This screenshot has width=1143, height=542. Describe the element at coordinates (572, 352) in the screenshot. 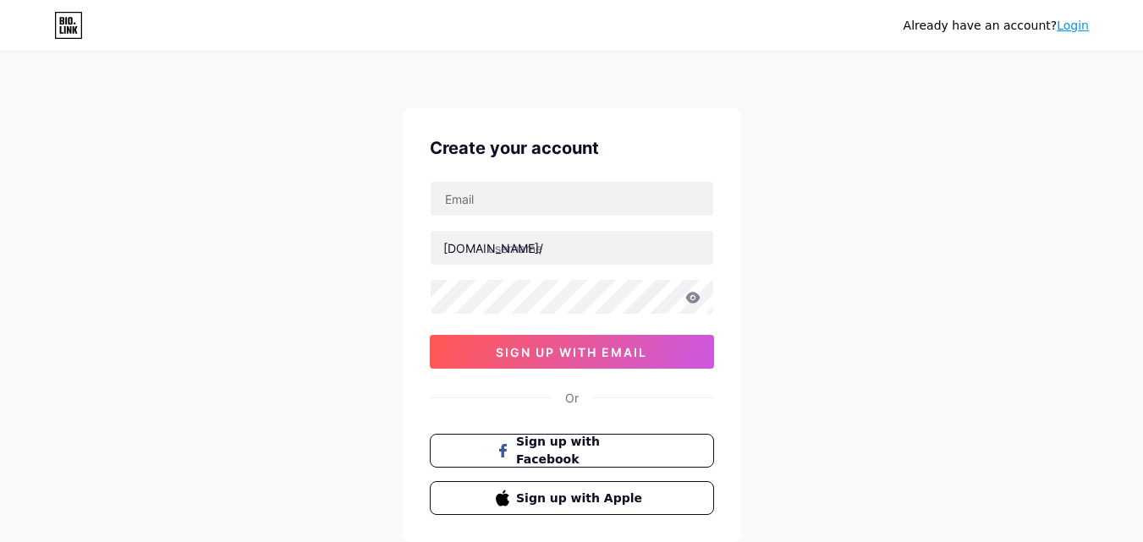

I see `button: sign up with email` at that location.